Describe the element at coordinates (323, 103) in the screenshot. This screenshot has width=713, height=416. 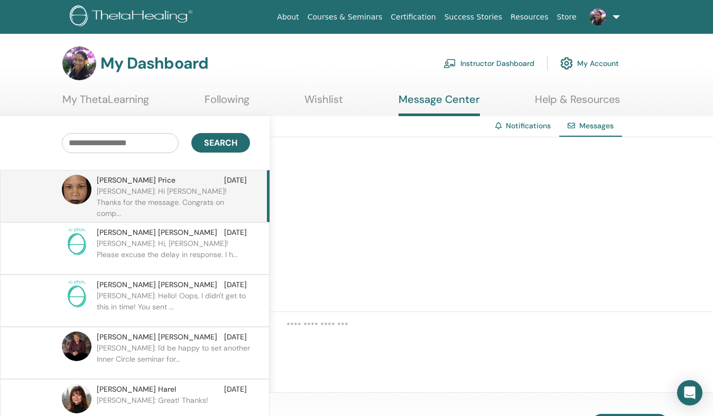
I see `a: Wishlist` at that location.